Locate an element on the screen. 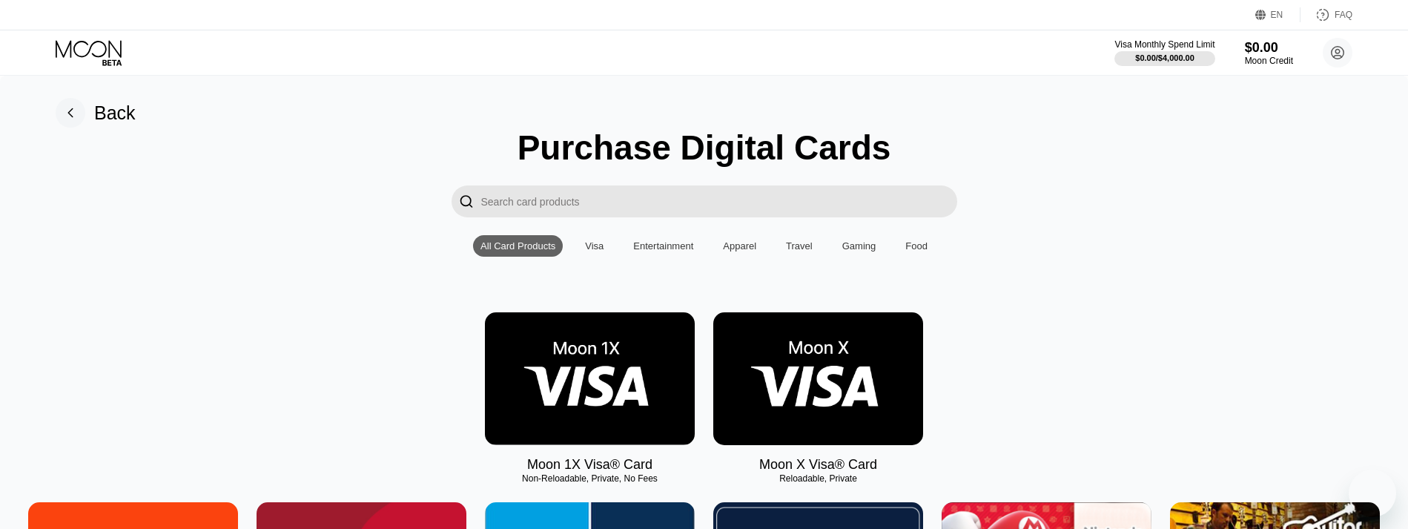 This screenshot has width=1408, height=529. div: Visa is located at coordinates (594, 245).